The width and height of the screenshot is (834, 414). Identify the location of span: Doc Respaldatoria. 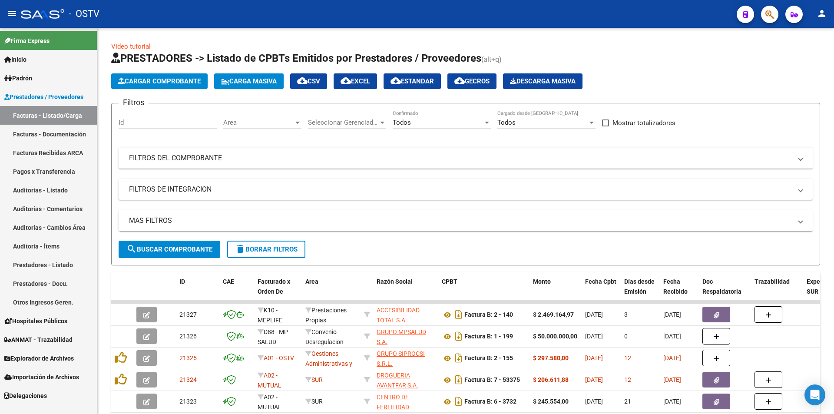
(722, 286).